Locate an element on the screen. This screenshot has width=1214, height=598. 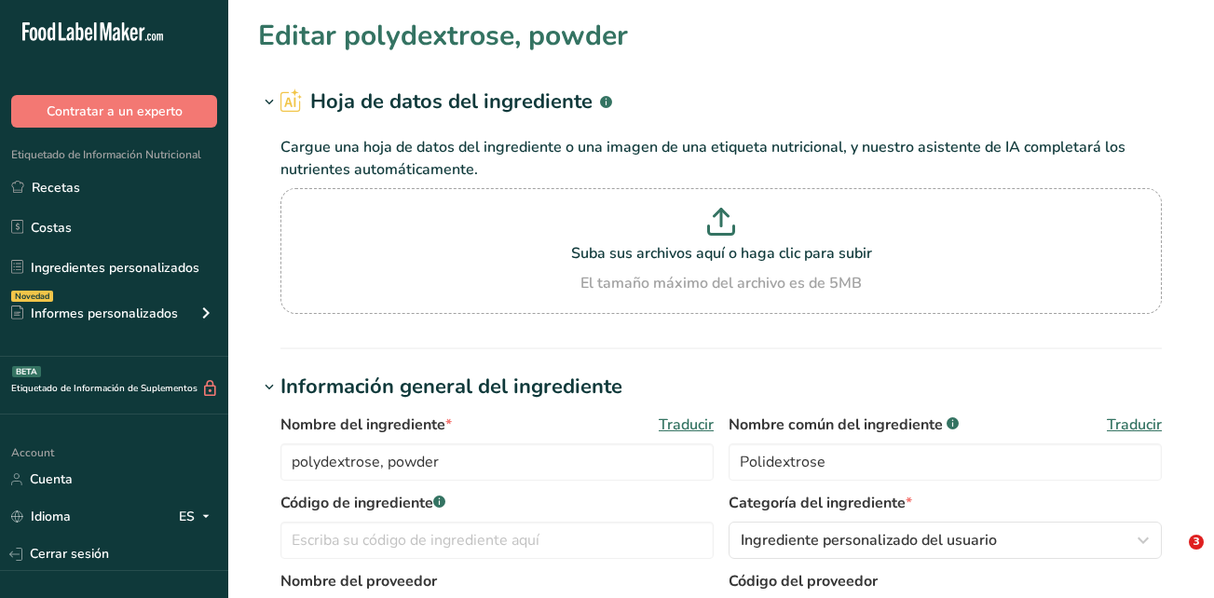
div: Novedad is located at coordinates (32, 296).